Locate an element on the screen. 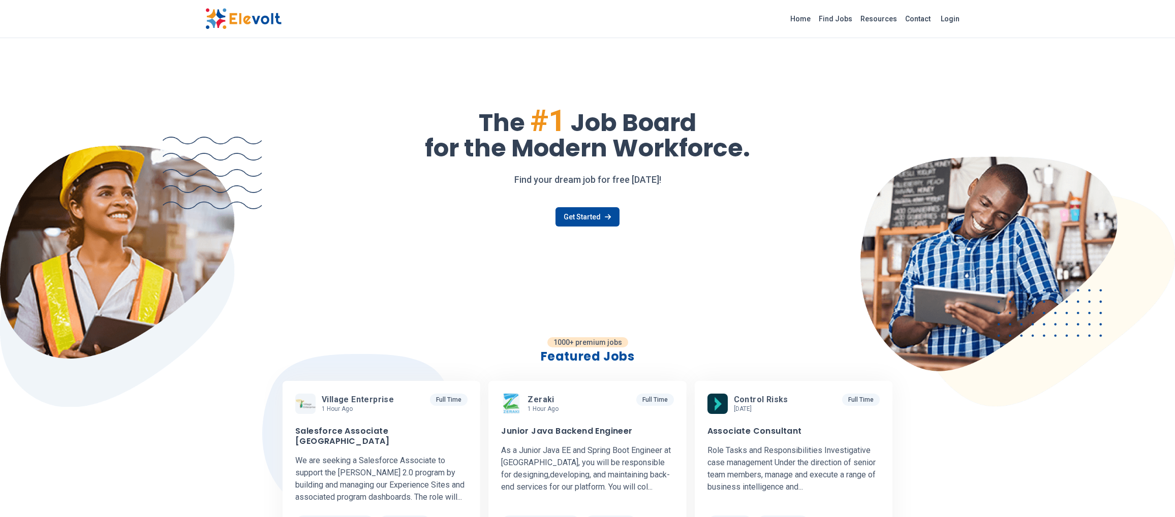 The width and height of the screenshot is (1175, 517). a: Contact is located at coordinates (918, 19).